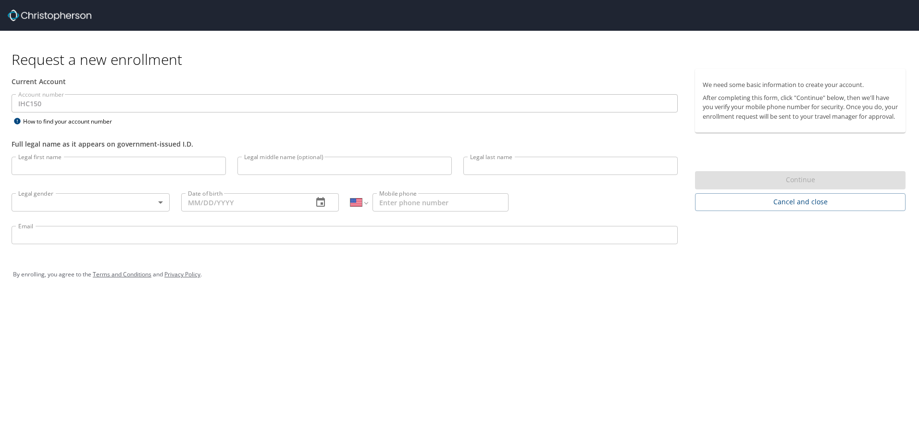 The height and width of the screenshot is (448, 919). I want to click on span: Cancel and close, so click(801, 202).